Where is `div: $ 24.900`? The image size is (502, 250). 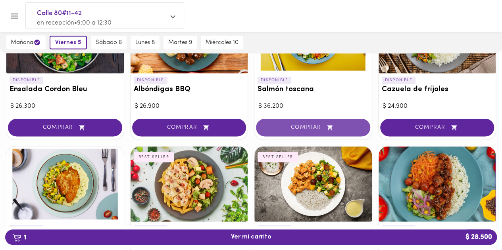
div: $ 24.900 is located at coordinates (437, 106).